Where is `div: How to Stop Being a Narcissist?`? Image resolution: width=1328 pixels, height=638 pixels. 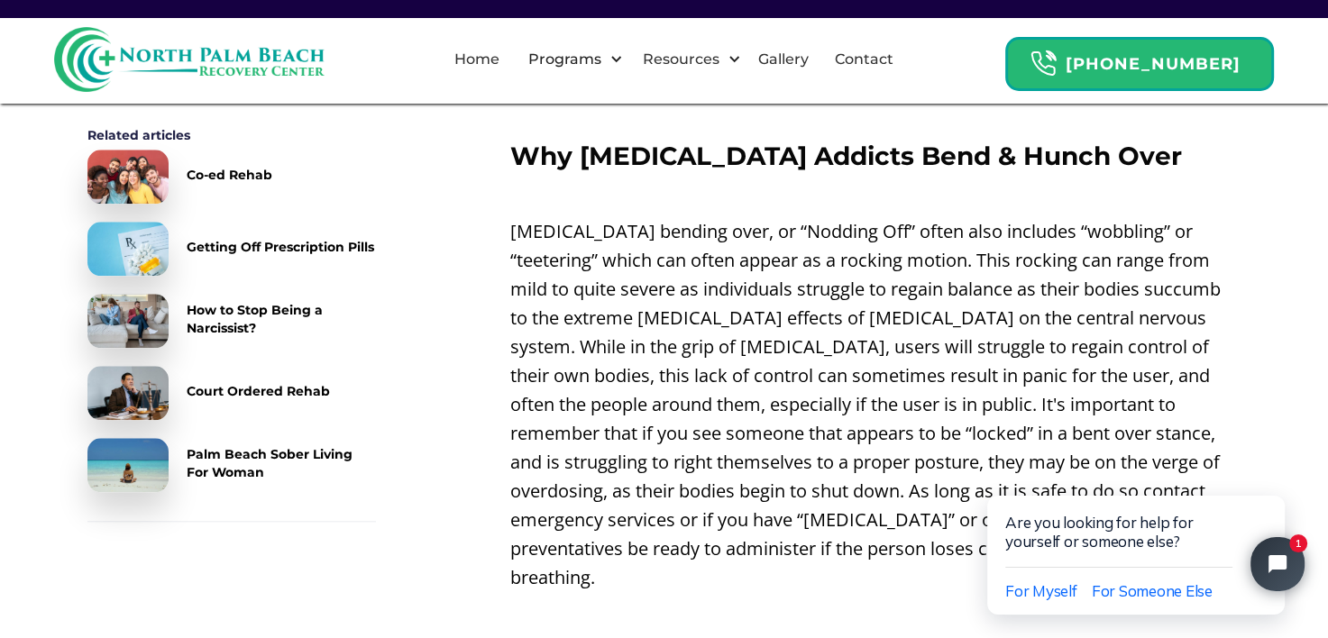 div: How to Stop Being a Narcissist? is located at coordinates (281, 319).